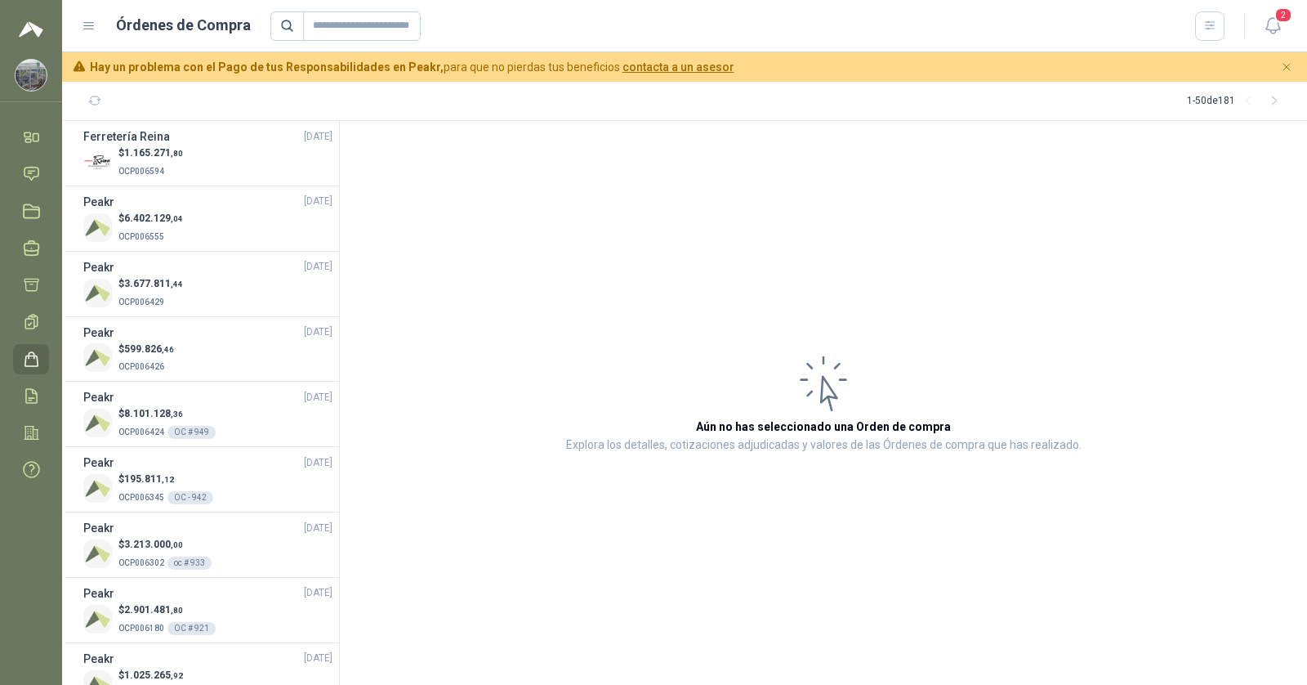 The image size is (1307, 685). I want to click on span: ,46, so click(168, 349).